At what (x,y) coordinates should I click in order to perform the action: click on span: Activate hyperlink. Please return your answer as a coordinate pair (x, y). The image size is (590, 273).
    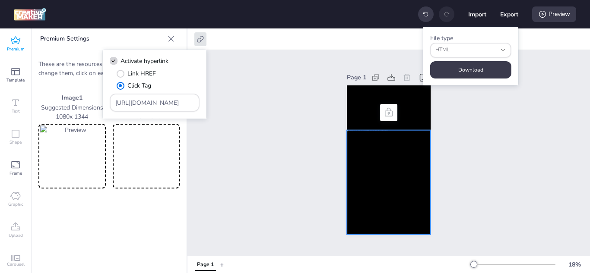
    Looking at the image, I should click on (144, 61).